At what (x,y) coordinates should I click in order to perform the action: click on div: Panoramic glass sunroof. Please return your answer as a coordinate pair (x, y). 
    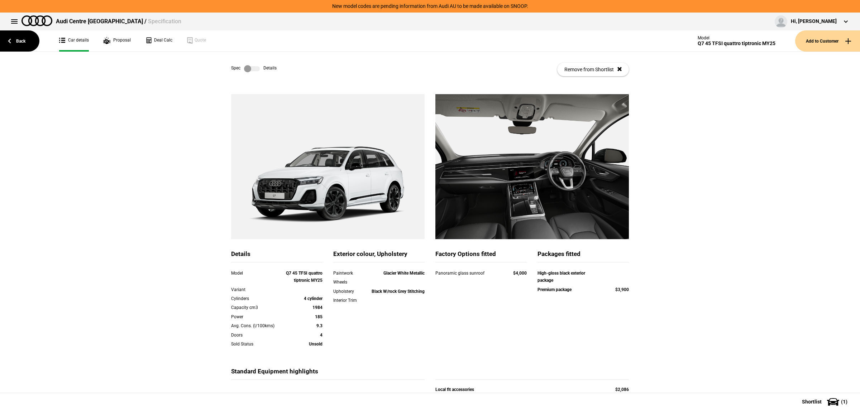
    Looking at the image, I should click on (467, 273).